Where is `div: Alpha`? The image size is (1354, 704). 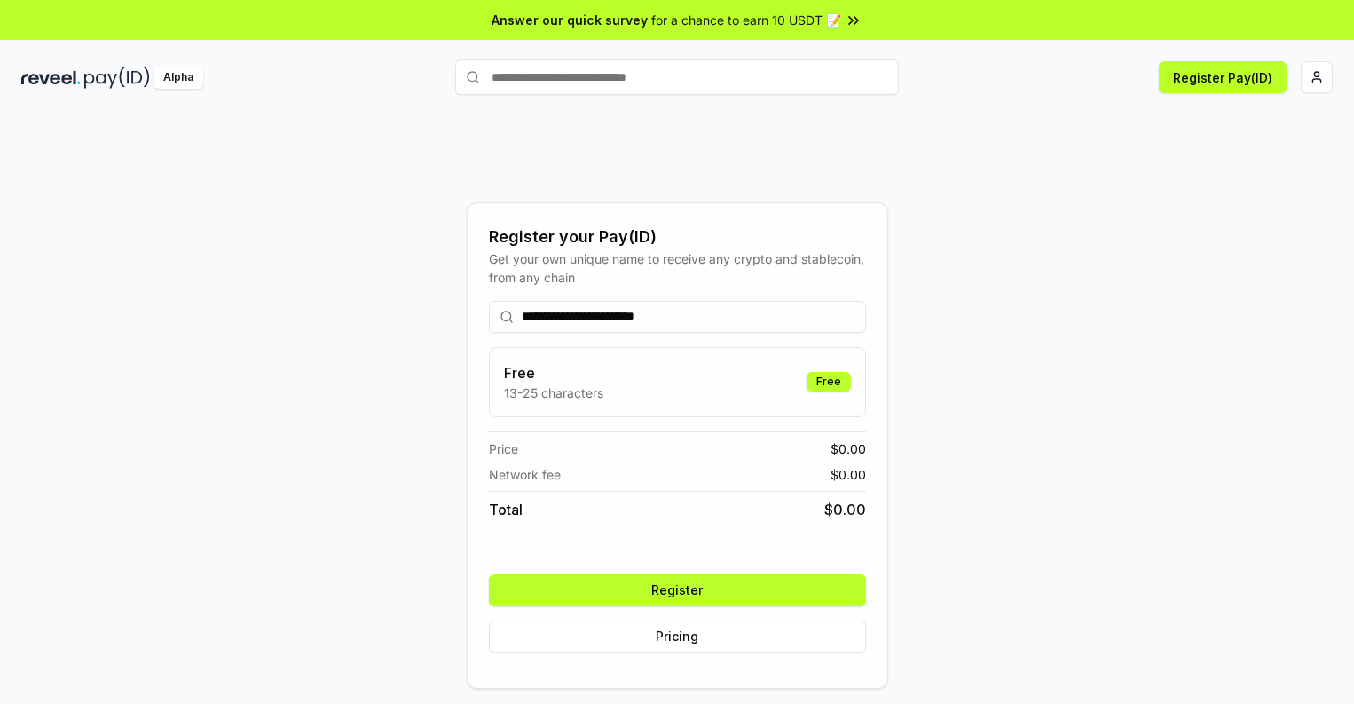 div: Alpha is located at coordinates (178, 77).